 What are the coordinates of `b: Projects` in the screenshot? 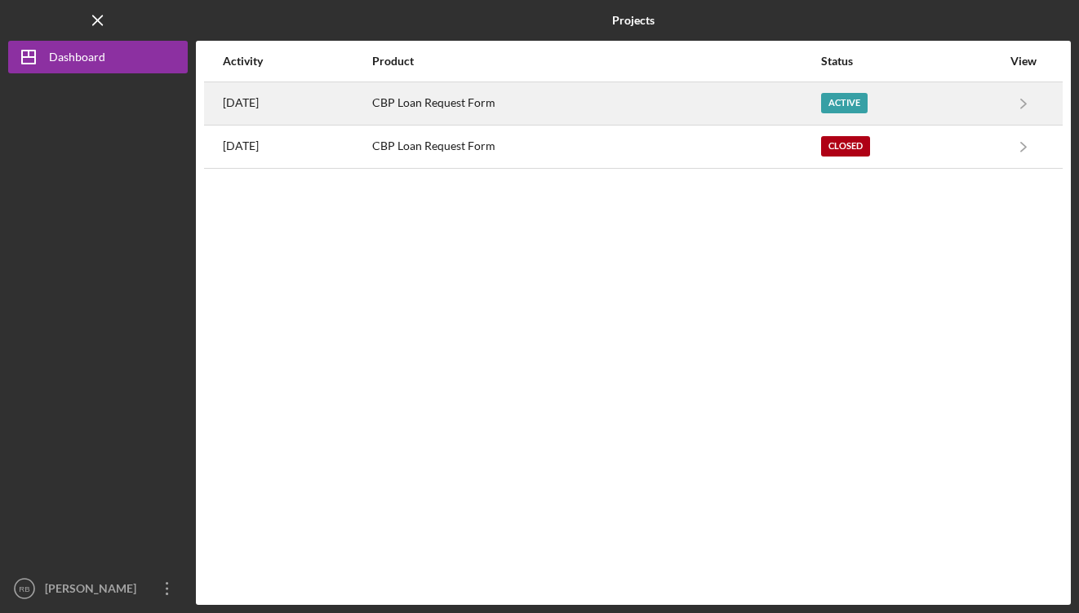 It's located at (633, 20).